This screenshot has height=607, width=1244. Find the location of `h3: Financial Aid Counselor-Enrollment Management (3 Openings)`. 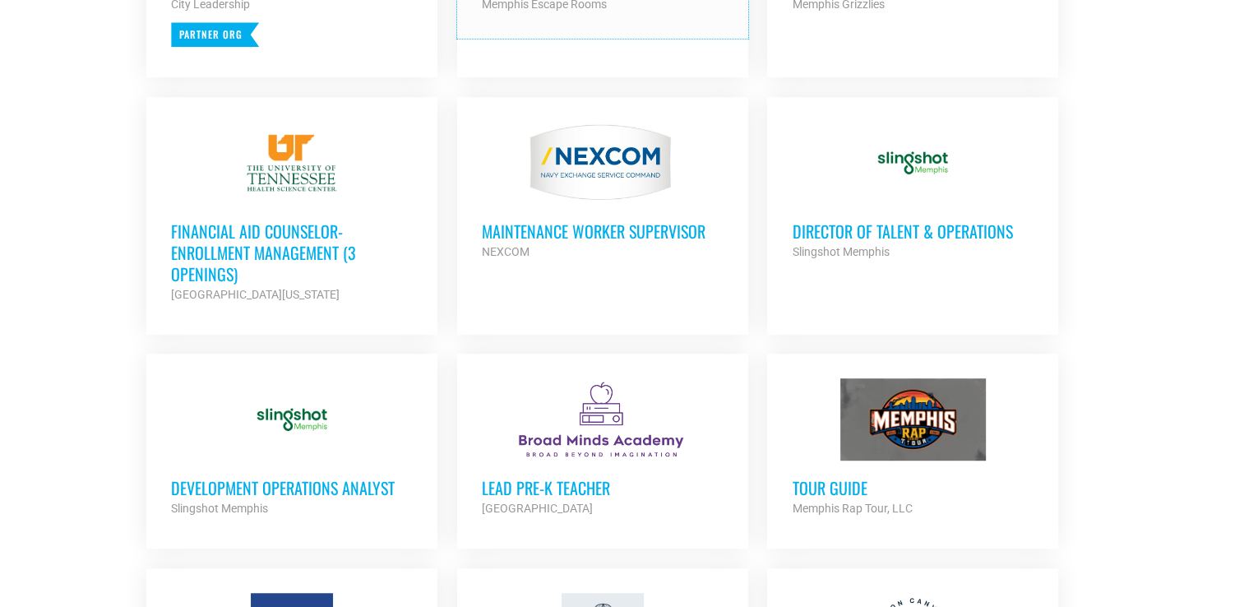

h3: Financial Aid Counselor-Enrollment Management (3 Openings) is located at coordinates (292, 252).